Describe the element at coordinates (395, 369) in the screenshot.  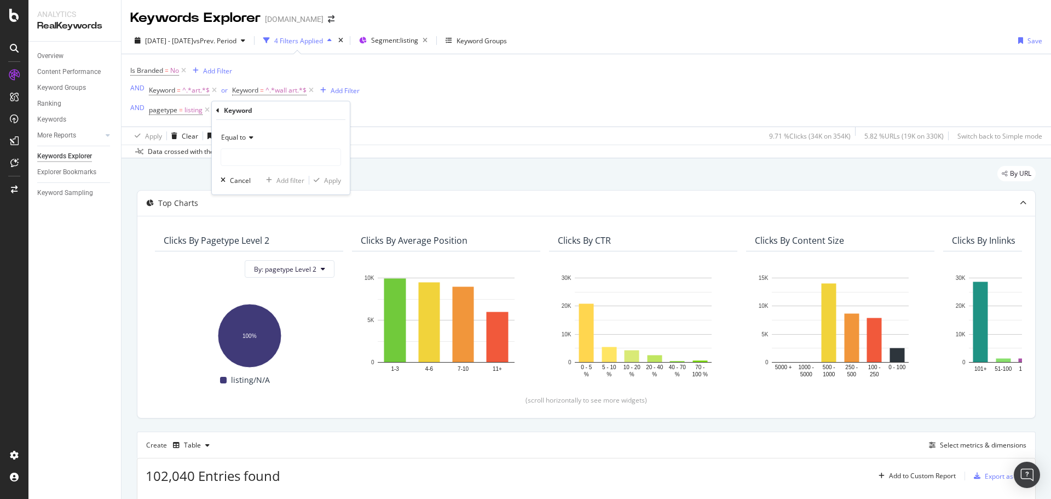
I see `text: 1-3` at that location.